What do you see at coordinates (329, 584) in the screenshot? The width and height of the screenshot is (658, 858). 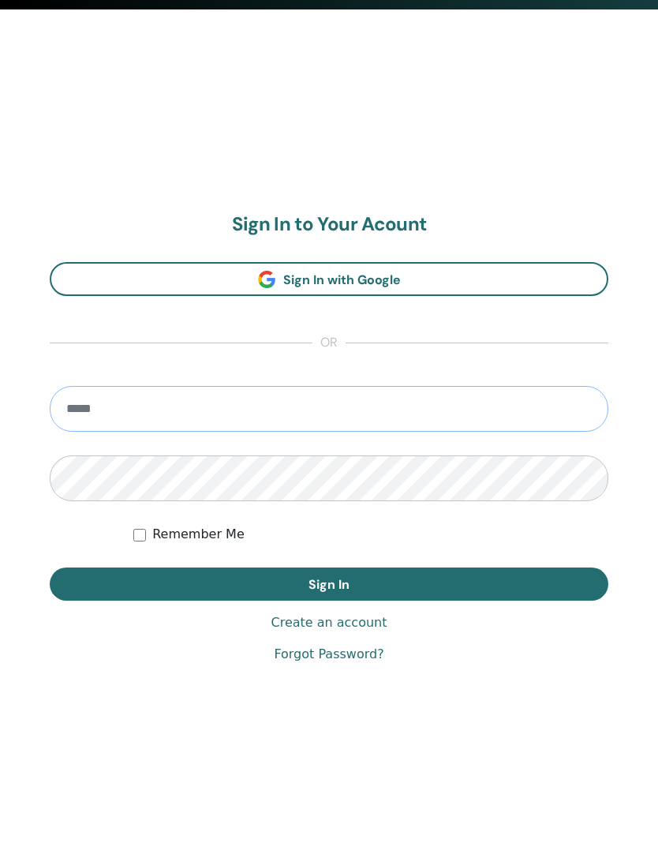 I see `button: Sign In` at bounding box center [329, 584].